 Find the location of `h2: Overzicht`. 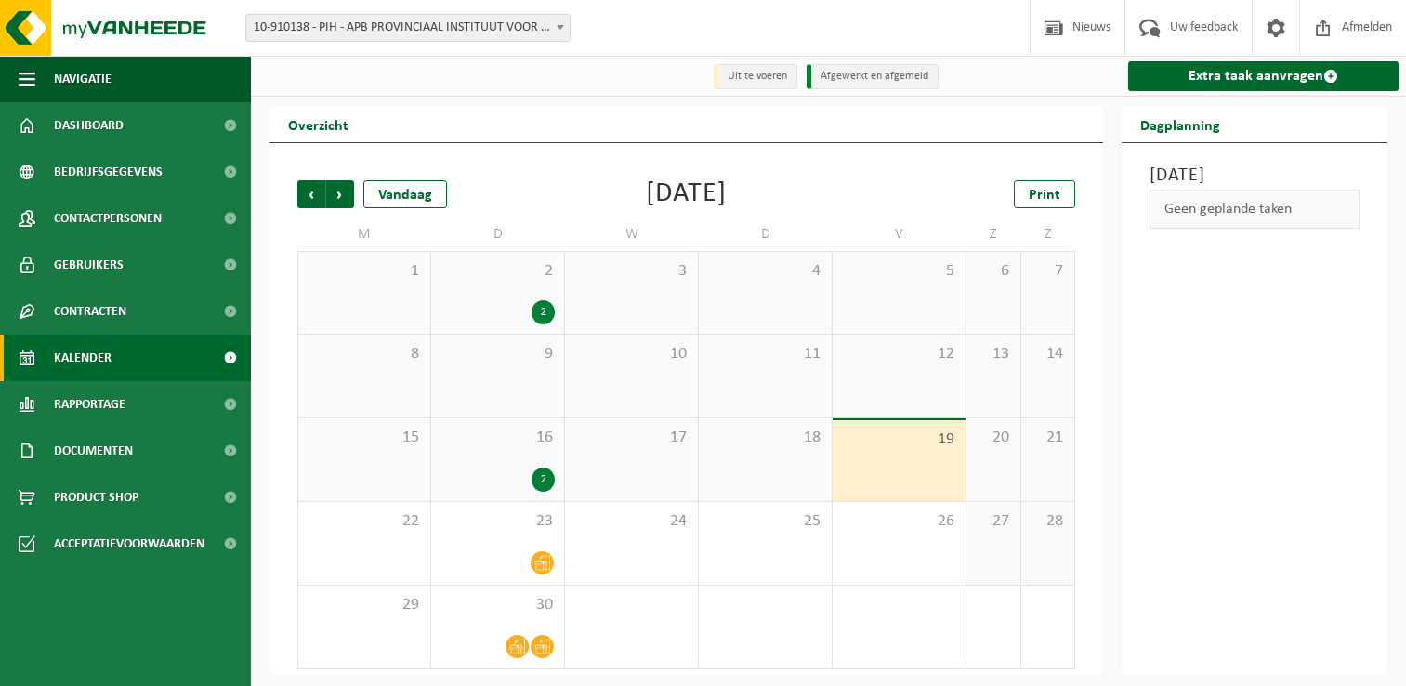

h2: Overzicht is located at coordinates (318, 124).